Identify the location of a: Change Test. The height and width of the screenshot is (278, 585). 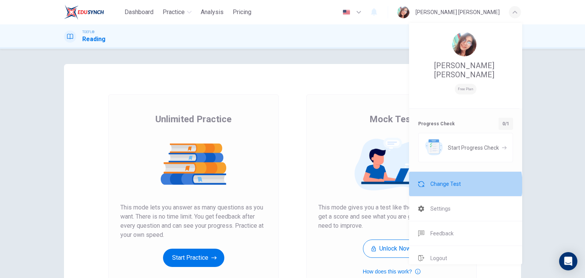
(466, 184).